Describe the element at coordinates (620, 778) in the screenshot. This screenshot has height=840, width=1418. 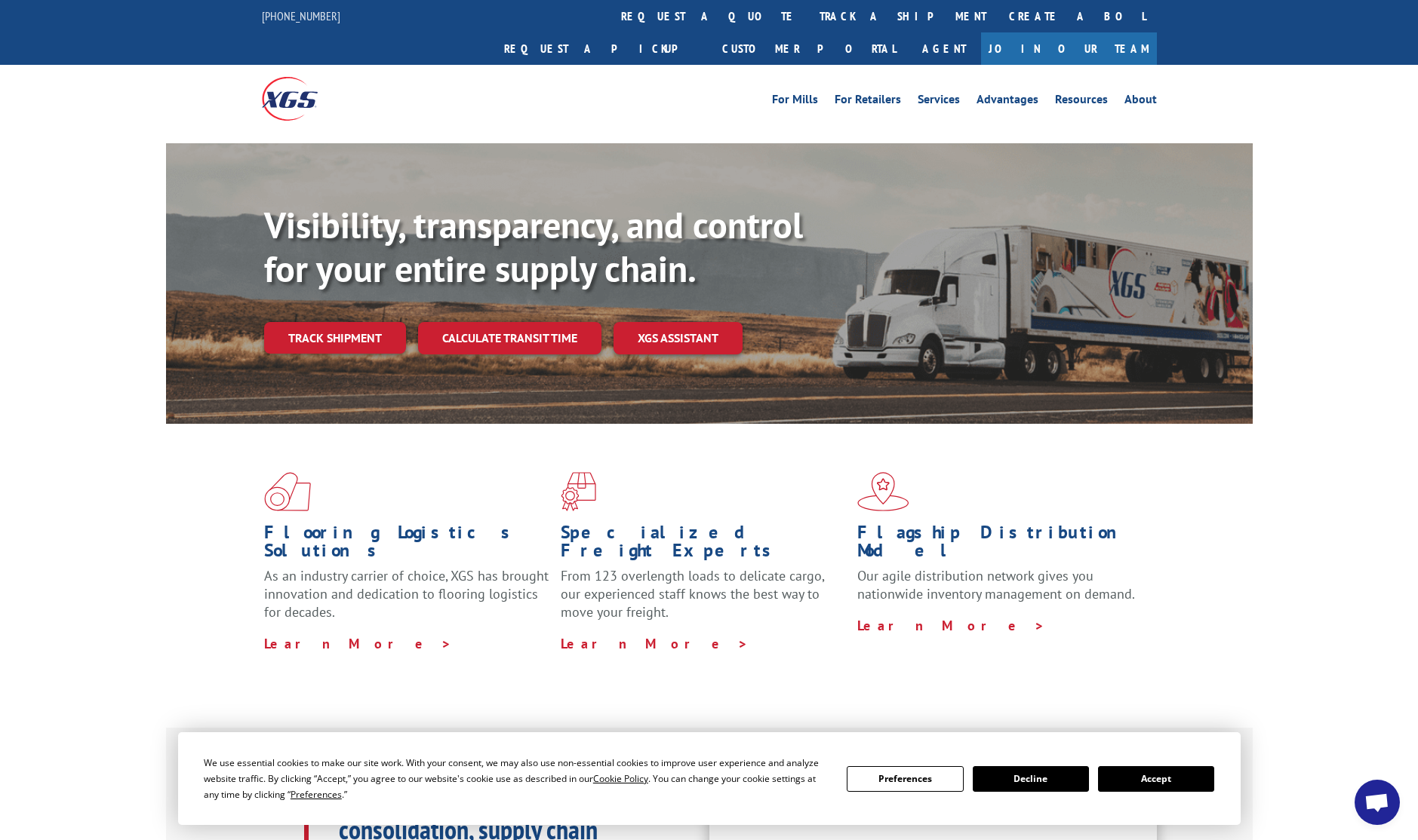
I see `span: Cookie Policy` at that location.